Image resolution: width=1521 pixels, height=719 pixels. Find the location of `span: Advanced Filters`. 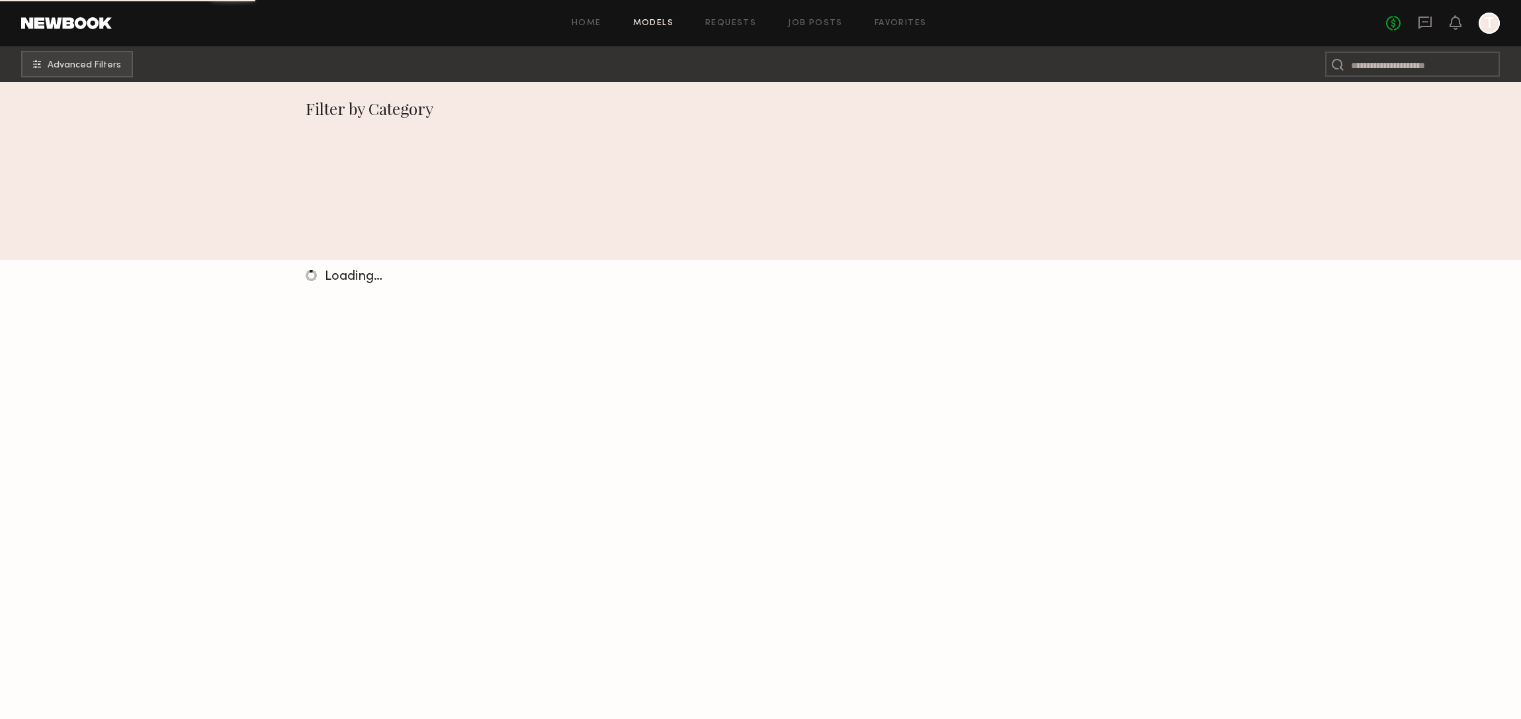

span: Advanced Filters is located at coordinates (84, 65).